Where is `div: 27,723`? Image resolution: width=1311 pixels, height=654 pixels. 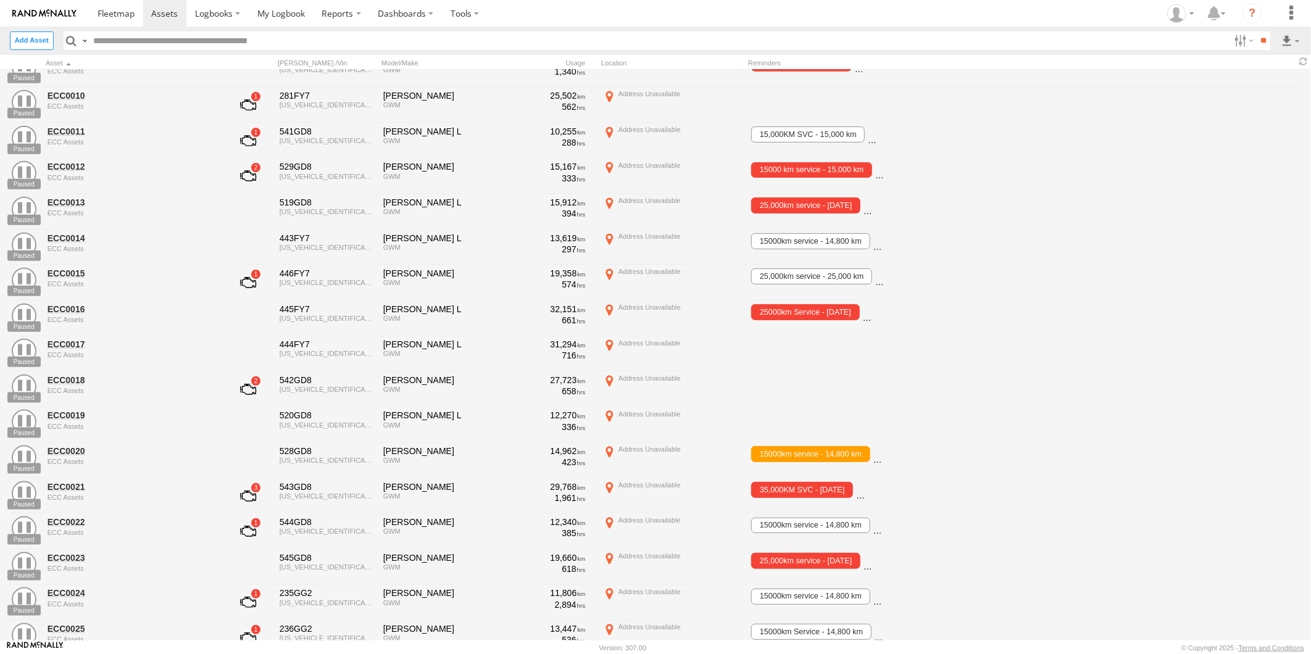 div: 27,723 is located at coordinates (542, 380).